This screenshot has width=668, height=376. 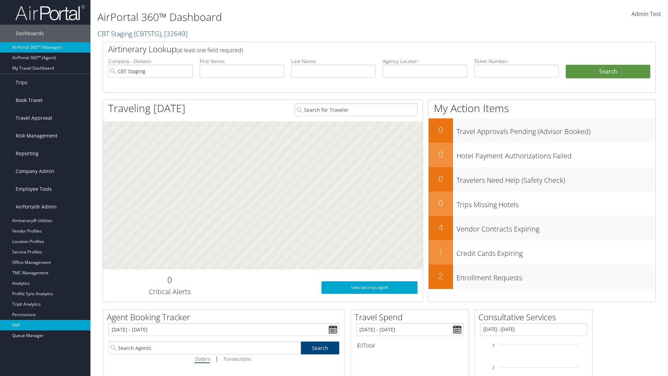 What do you see at coordinates (237, 358) in the screenshot?
I see `i: Transactions` at bounding box center [237, 358].